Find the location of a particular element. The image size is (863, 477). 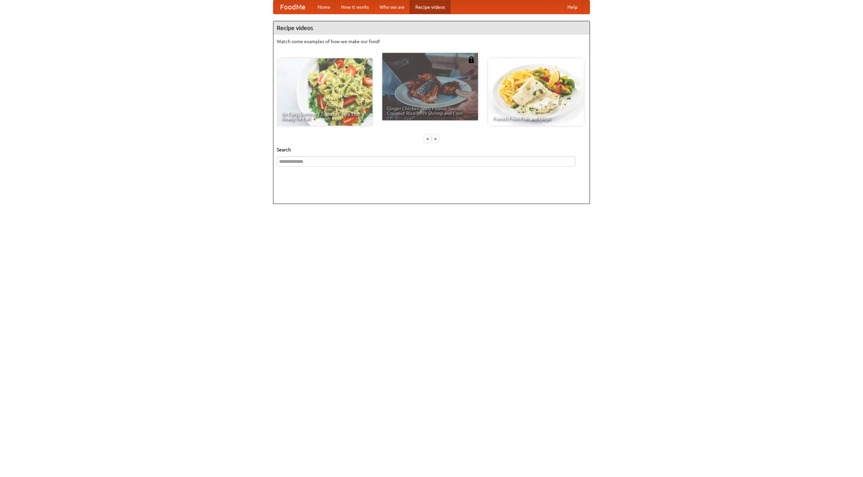

a: Who we are is located at coordinates (392, 7).